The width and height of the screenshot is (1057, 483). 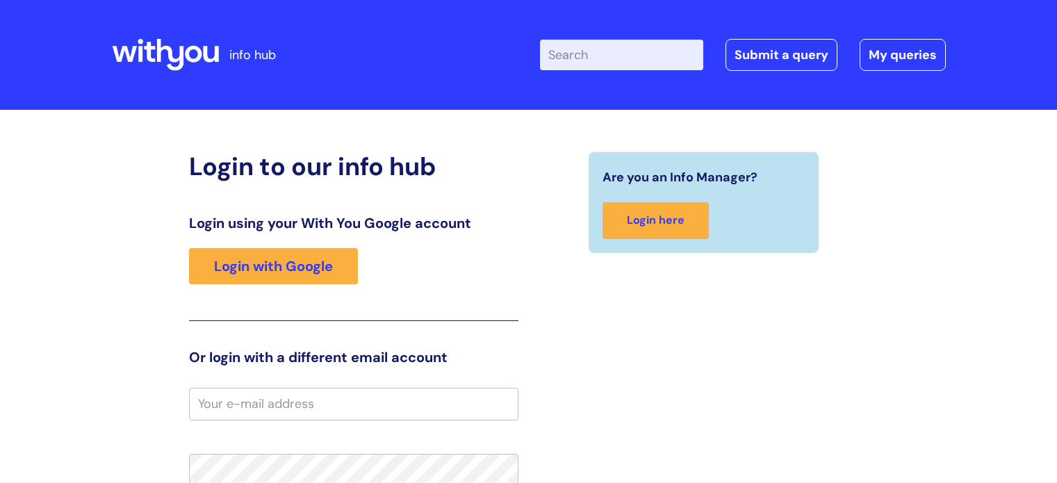 I want to click on input: Your e-mail address, so click(x=354, y=404).